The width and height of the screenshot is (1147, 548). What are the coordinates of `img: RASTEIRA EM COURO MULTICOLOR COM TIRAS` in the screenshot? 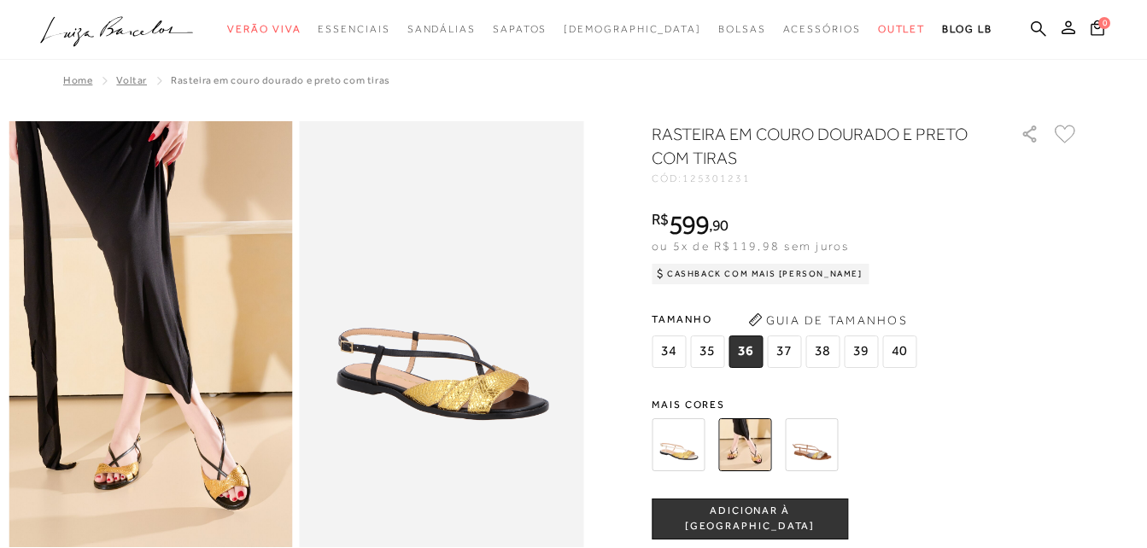 It's located at (811, 445).